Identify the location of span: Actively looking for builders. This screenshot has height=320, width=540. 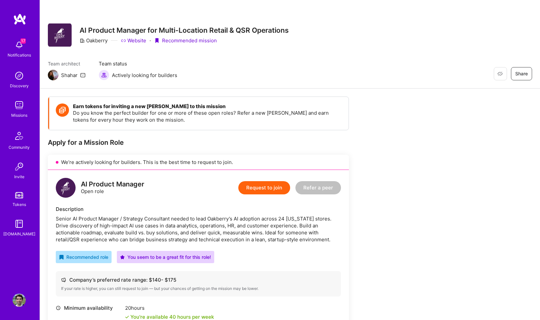
(145, 75).